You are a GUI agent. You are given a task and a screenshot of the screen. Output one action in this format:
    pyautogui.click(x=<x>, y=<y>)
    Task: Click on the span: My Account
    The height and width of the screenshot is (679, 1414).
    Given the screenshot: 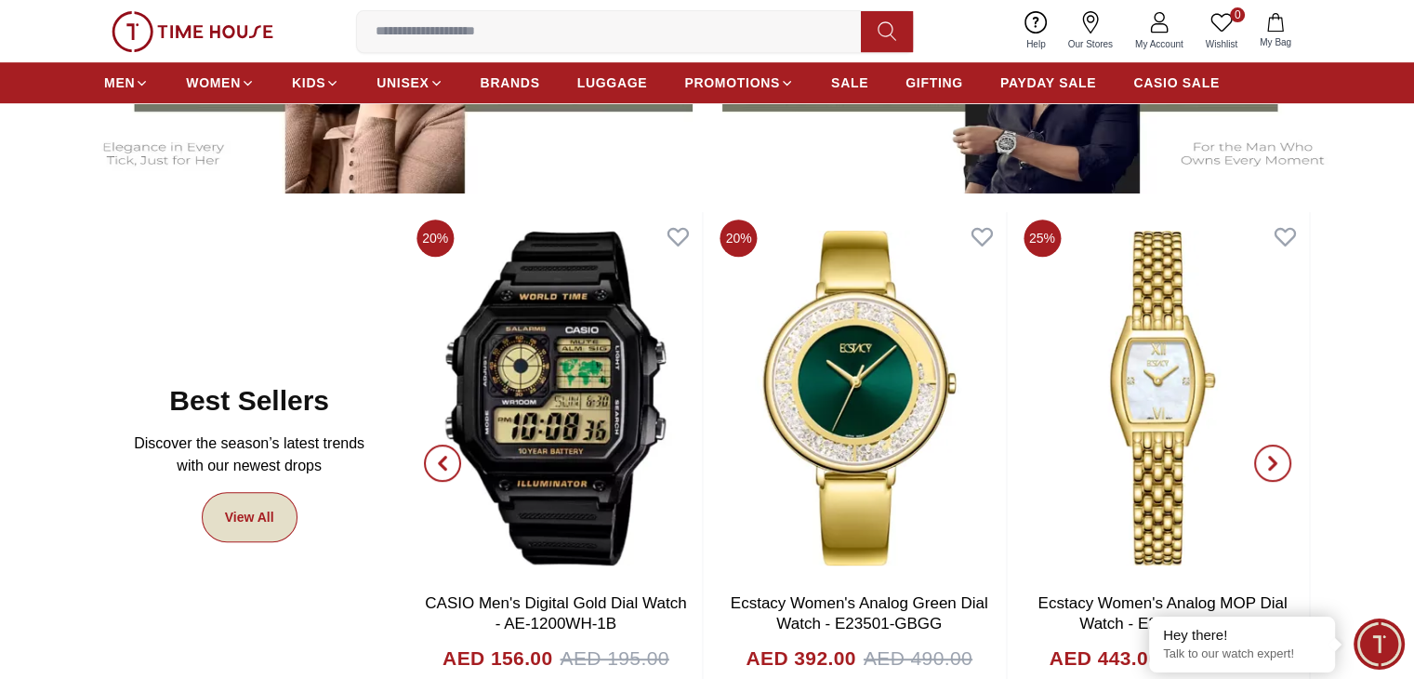 What is the action you would take?
    pyautogui.click(x=1160, y=44)
    